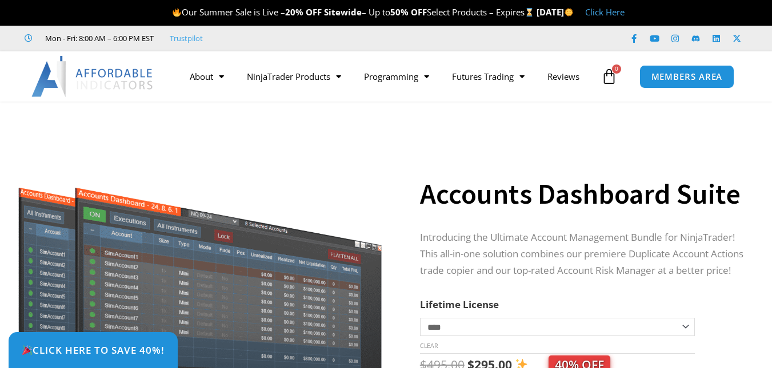 The width and height of the screenshot is (772, 368). What do you see at coordinates (186, 38) in the screenshot?
I see `a: Trustpilot` at bounding box center [186, 38].